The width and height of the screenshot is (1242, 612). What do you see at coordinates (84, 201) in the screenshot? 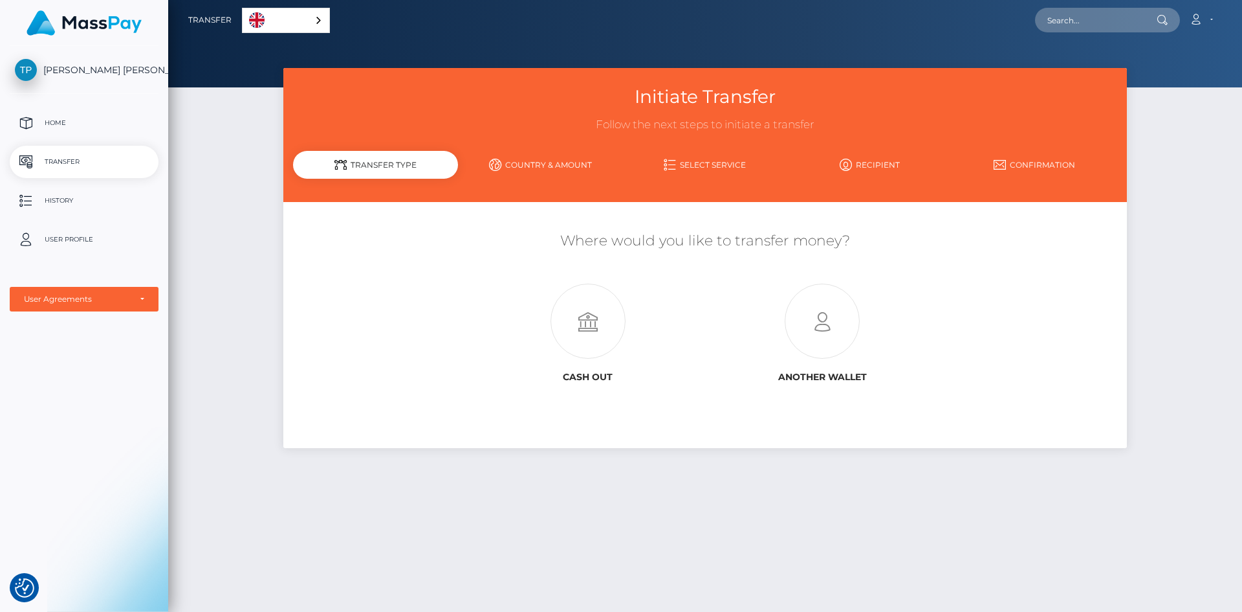
I see `a: History` at bounding box center [84, 201].